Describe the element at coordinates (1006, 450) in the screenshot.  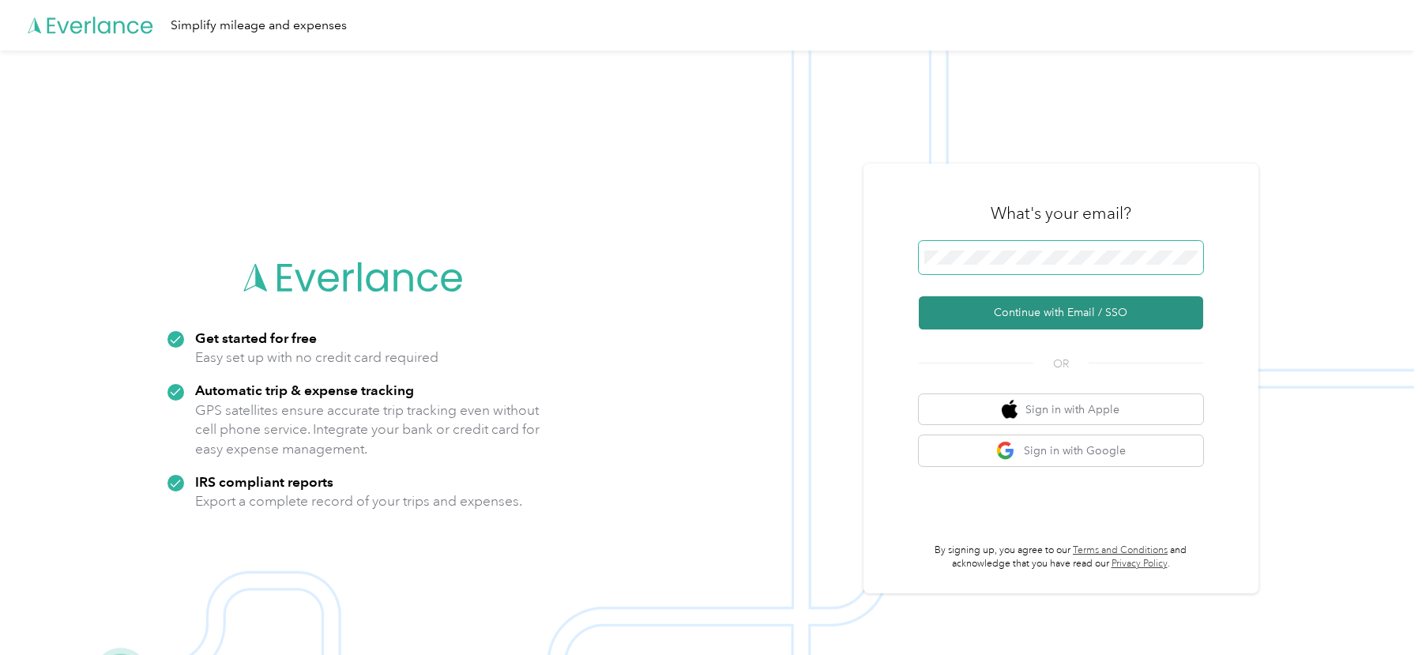
I see `img: google logo` at that location.